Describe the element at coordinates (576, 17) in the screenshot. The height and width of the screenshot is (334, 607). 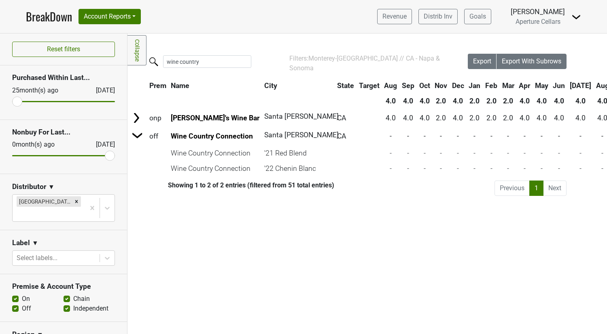
I see `img: Dropdown Menu` at that location.